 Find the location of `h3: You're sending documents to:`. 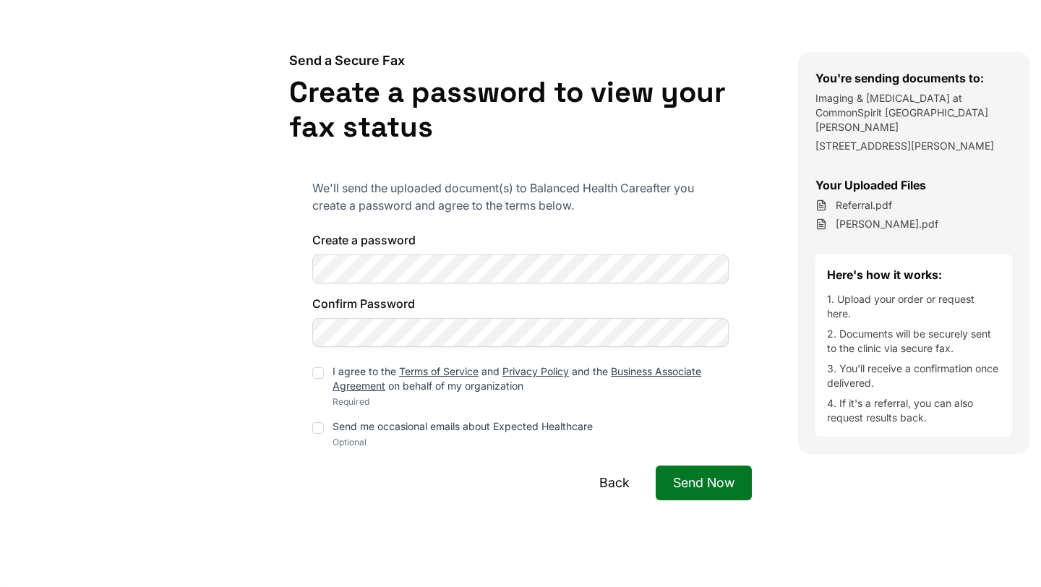

h3: You're sending documents to: is located at coordinates (914, 78).